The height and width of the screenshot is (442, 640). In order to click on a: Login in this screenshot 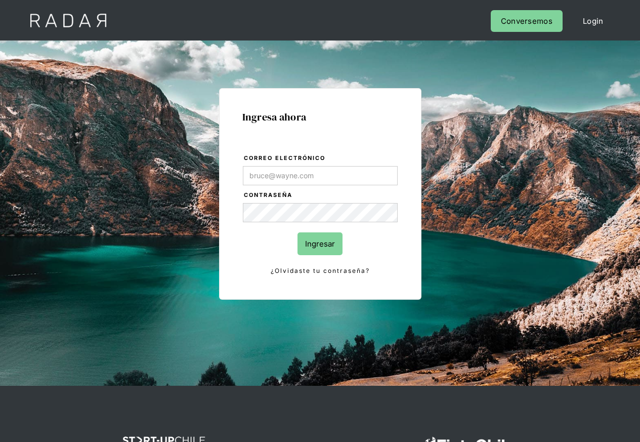, I will do `click(593, 21)`.